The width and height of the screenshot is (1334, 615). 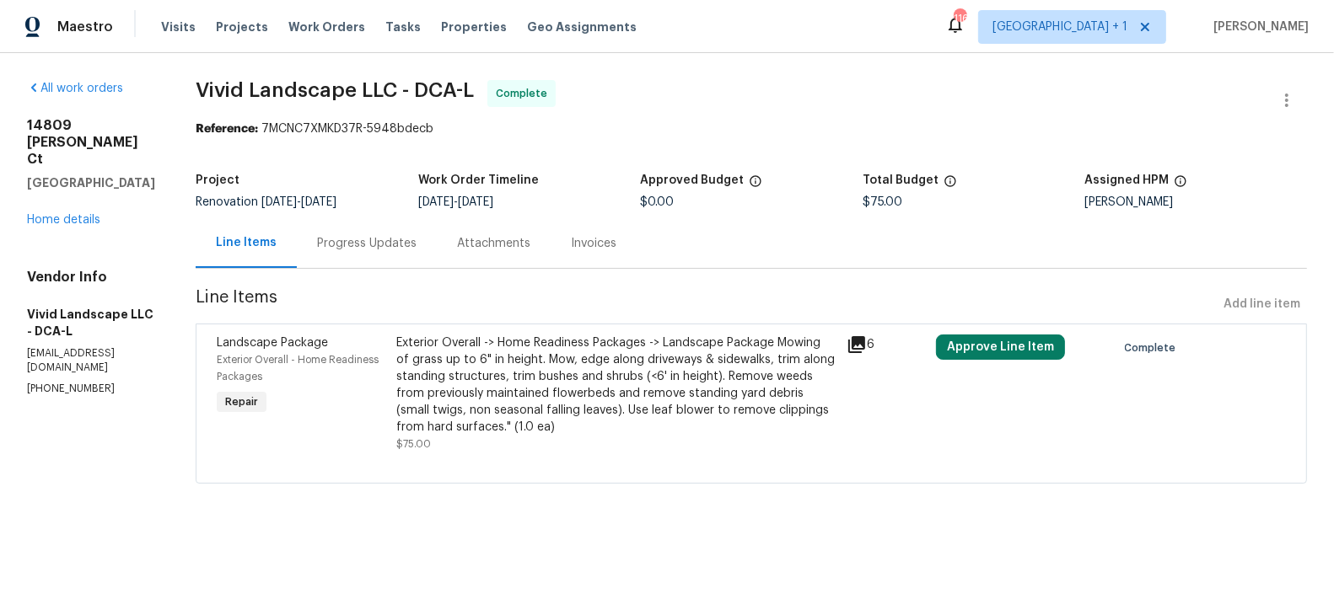 I want to click on span: $0.00, so click(x=657, y=202).